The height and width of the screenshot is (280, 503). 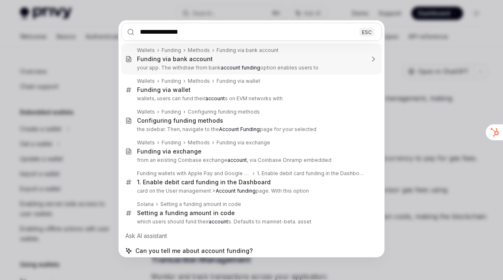 I want to click on span: Can you tell me about account funding?, so click(x=194, y=251).